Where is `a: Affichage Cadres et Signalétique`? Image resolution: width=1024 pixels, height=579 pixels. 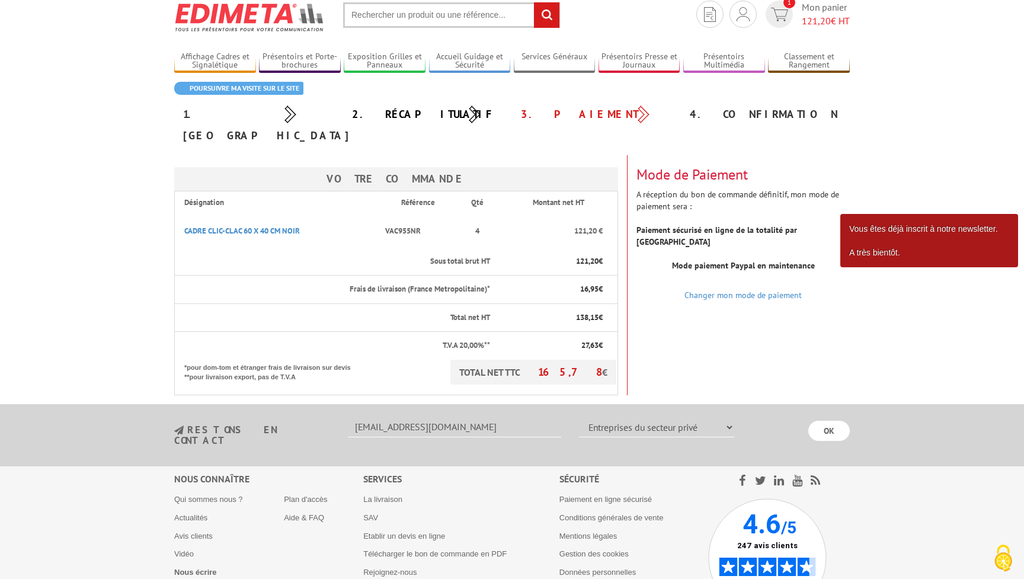
a: Affichage Cadres et Signalétique is located at coordinates (215, 61).